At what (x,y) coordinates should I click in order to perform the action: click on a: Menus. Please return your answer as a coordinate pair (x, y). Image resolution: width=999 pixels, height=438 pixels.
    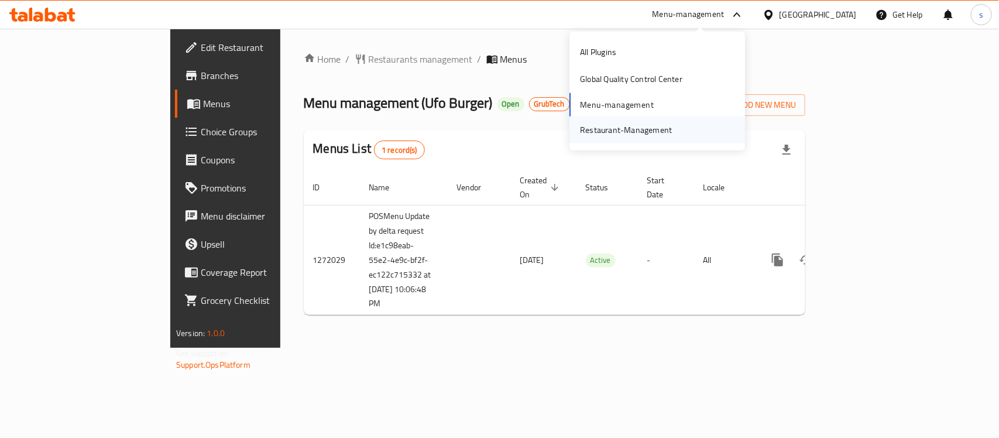
    Looking at the image, I should click on (256, 104).